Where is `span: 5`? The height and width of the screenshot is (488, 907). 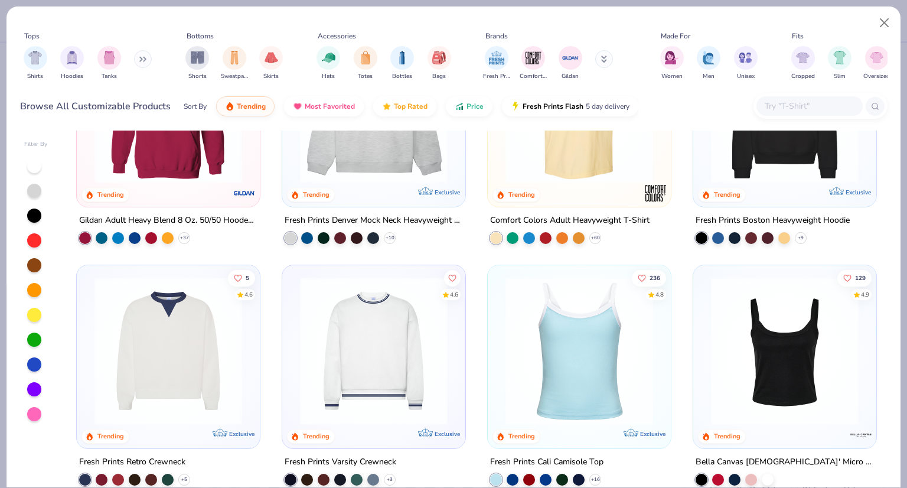 span: 5 is located at coordinates (248, 278).